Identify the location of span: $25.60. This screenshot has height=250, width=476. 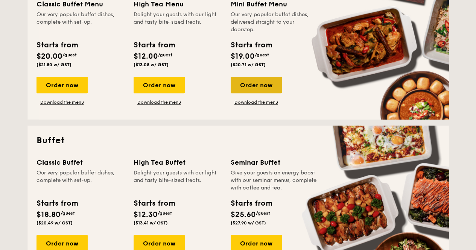
(243, 215).